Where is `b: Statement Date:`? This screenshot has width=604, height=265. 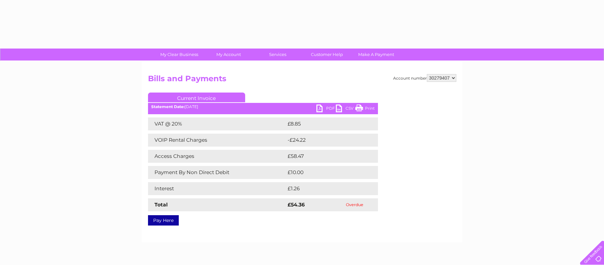 b: Statement Date: is located at coordinates (168, 107).